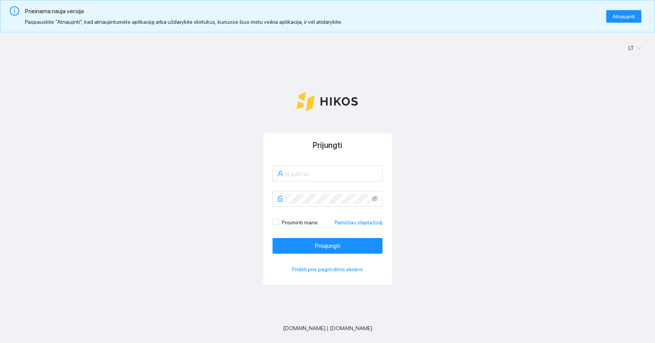 This screenshot has width=655, height=343. Describe the element at coordinates (624, 16) in the screenshot. I see `button: Atnaujinti` at that location.